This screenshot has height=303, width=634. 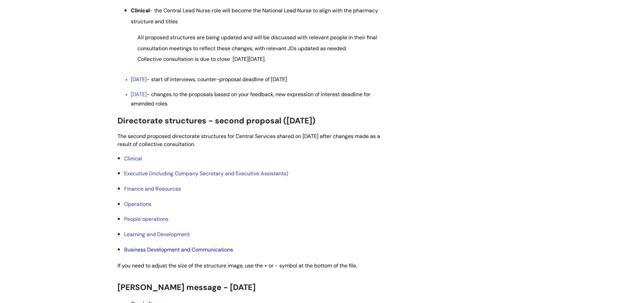 I want to click on a: Learning and Development, so click(x=157, y=234).